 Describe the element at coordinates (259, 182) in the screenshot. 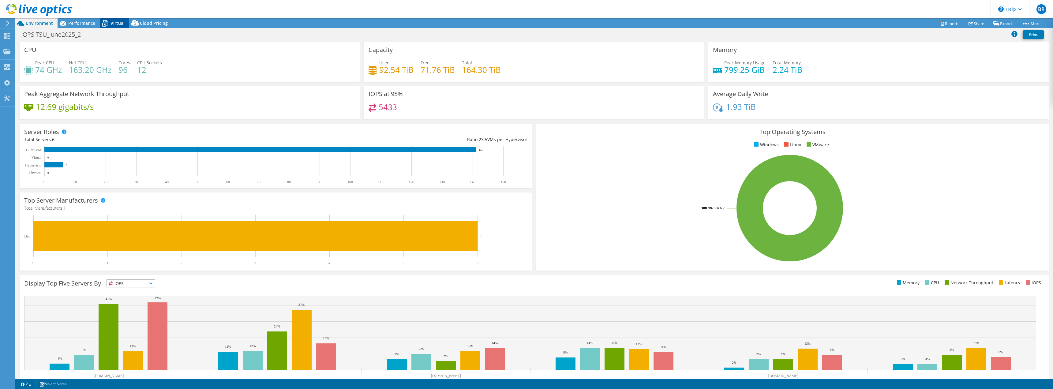

I see `text: 70` at that location.